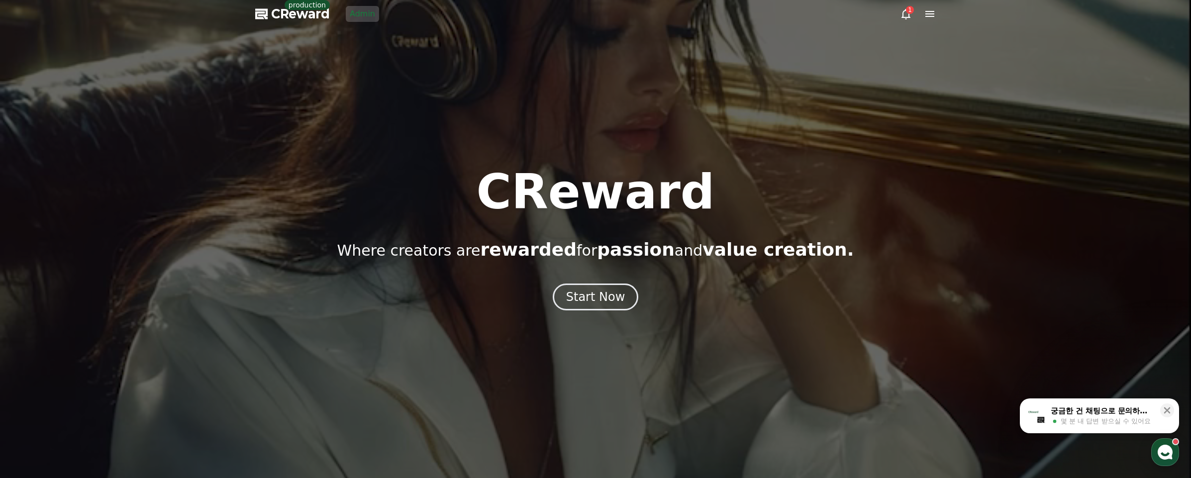  What do you see at coordinates (300, 14) in the screenshot?
I see `span: CReward` at bounding box center [300, 14].